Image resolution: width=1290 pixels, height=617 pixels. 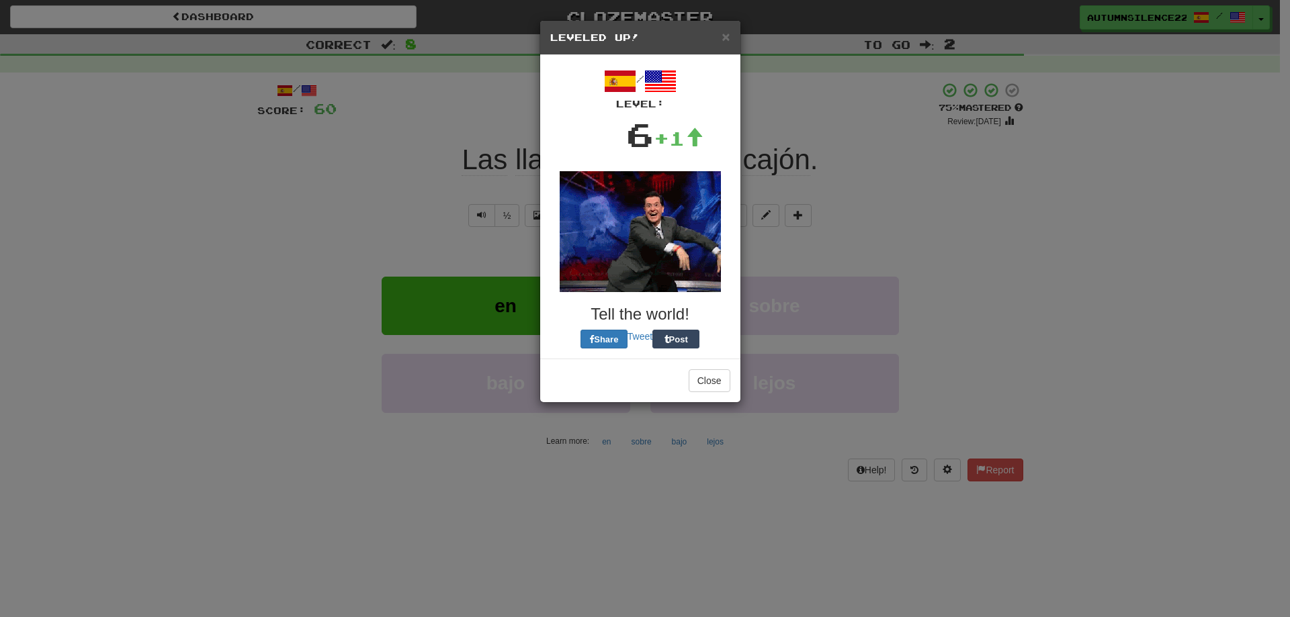 I want to click on img: colbert-d8d93119554e3a11f2fb50df59d9335a45bab299cf88b0a944f8a324a1865a88.gif, so click(x=640, y=232).